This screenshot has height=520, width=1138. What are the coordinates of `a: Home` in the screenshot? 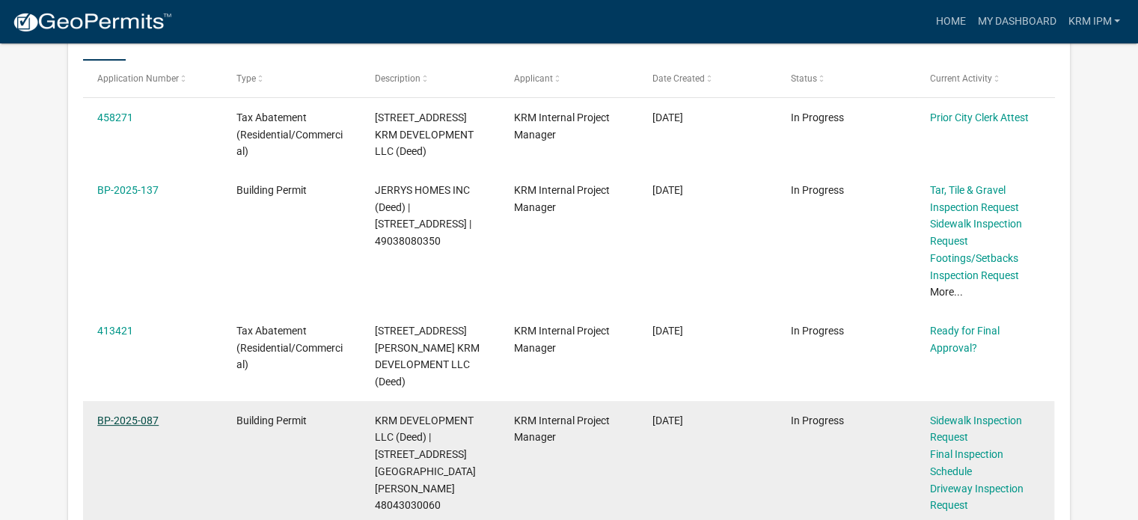 It's located at (950, 22).